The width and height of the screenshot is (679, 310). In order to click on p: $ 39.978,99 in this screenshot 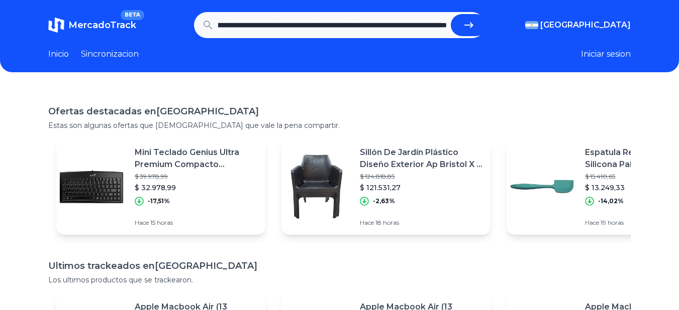, I will do `click(196, 177)`.